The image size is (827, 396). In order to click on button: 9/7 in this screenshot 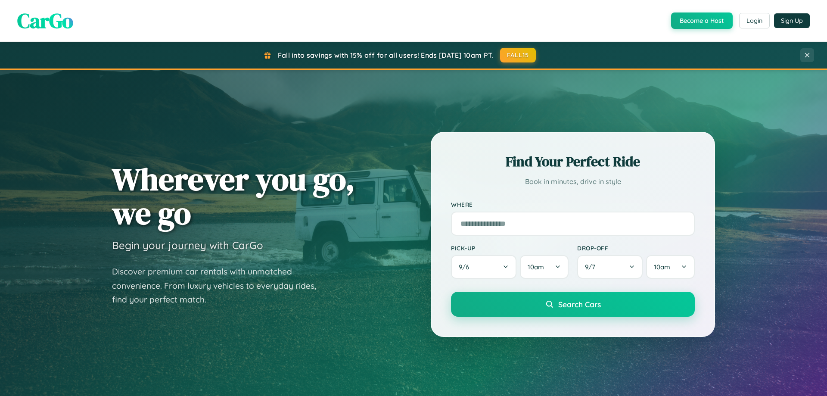, I will do `click(610, 267)`.